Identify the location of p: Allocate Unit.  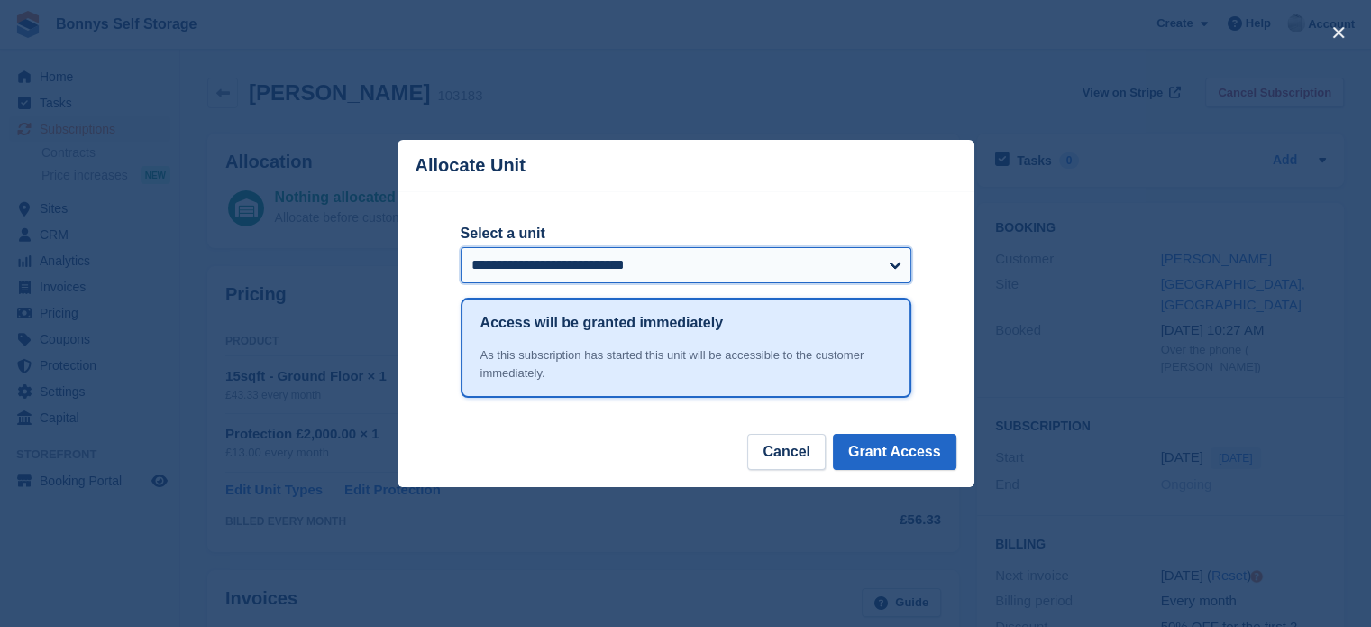
(471, 165).